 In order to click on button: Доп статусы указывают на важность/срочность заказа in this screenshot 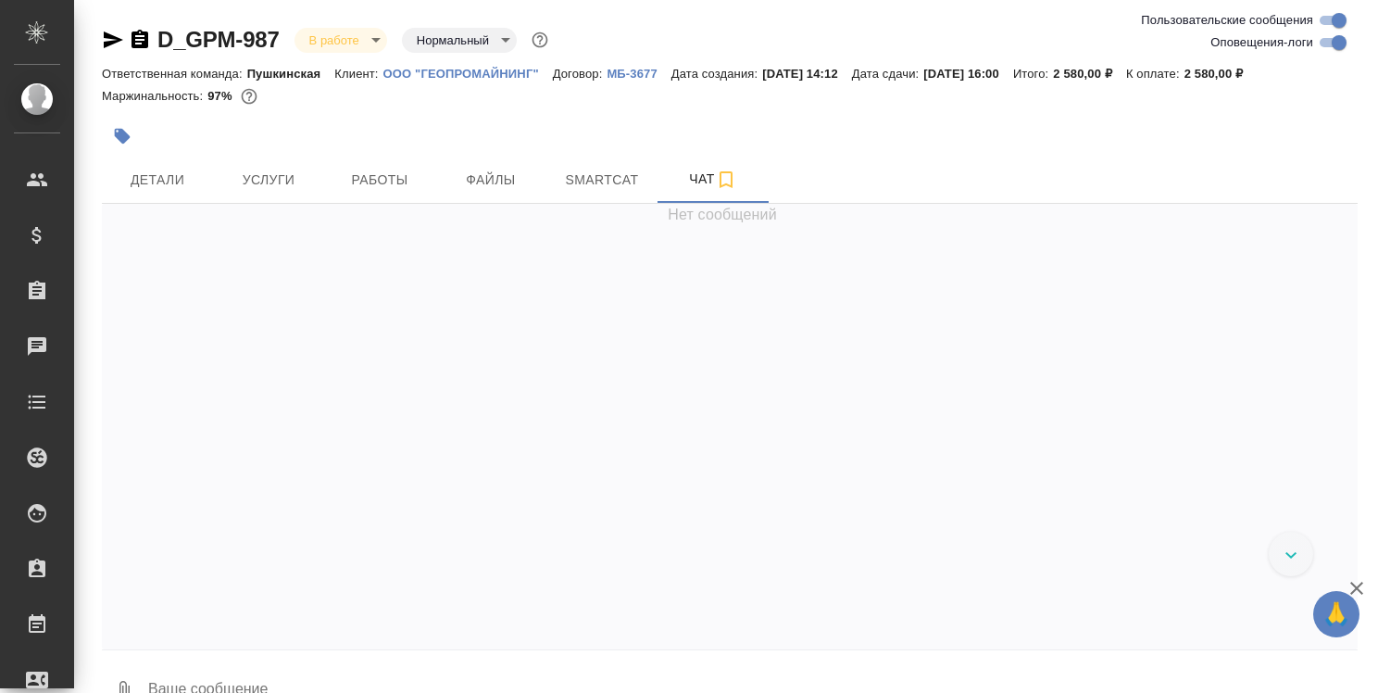, I will do `click(540, 40)`.